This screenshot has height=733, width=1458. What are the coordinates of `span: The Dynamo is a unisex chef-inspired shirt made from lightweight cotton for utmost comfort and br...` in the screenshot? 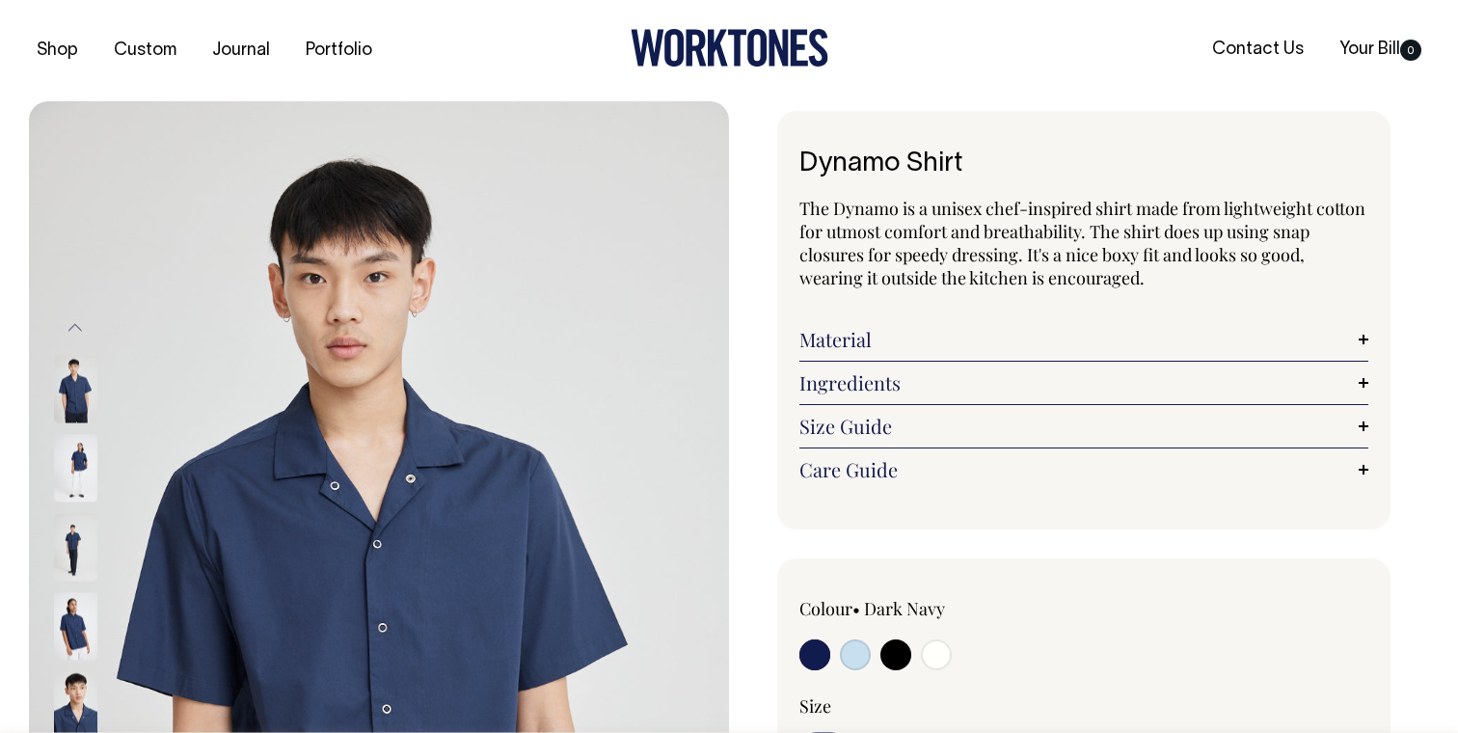 It's located at (1082, 243).